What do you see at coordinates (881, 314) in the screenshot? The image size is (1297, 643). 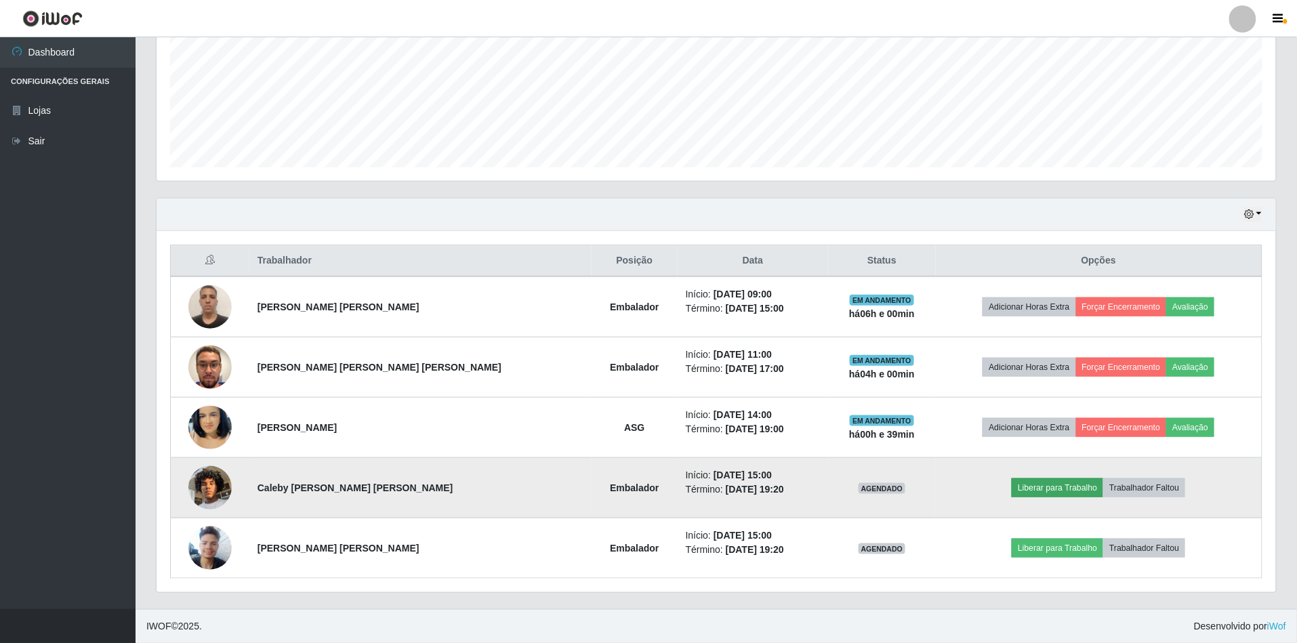 I see `strong: há 06 h e 00 min` at bounding box center [881, 314].